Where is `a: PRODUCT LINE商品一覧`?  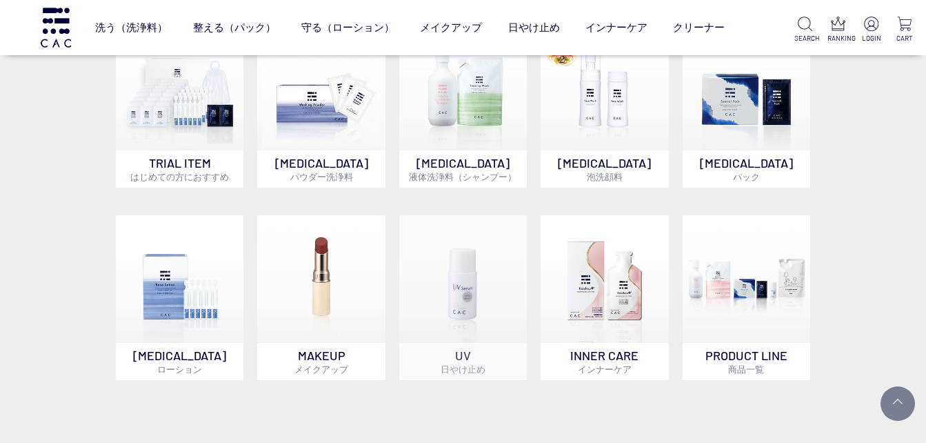 a: PRODUCT LINE商品一覧 is located at coordinates (746, 297).